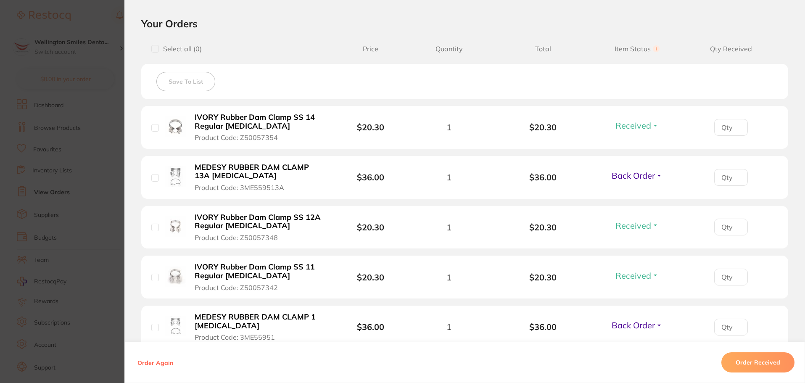 Image resolution: width=805 pixels, height=383 pixels. What do you see at coordinates (236, 137) in the screenshot?
I see `span: Product Code: Z50057354` at bounding box center [236, 137].